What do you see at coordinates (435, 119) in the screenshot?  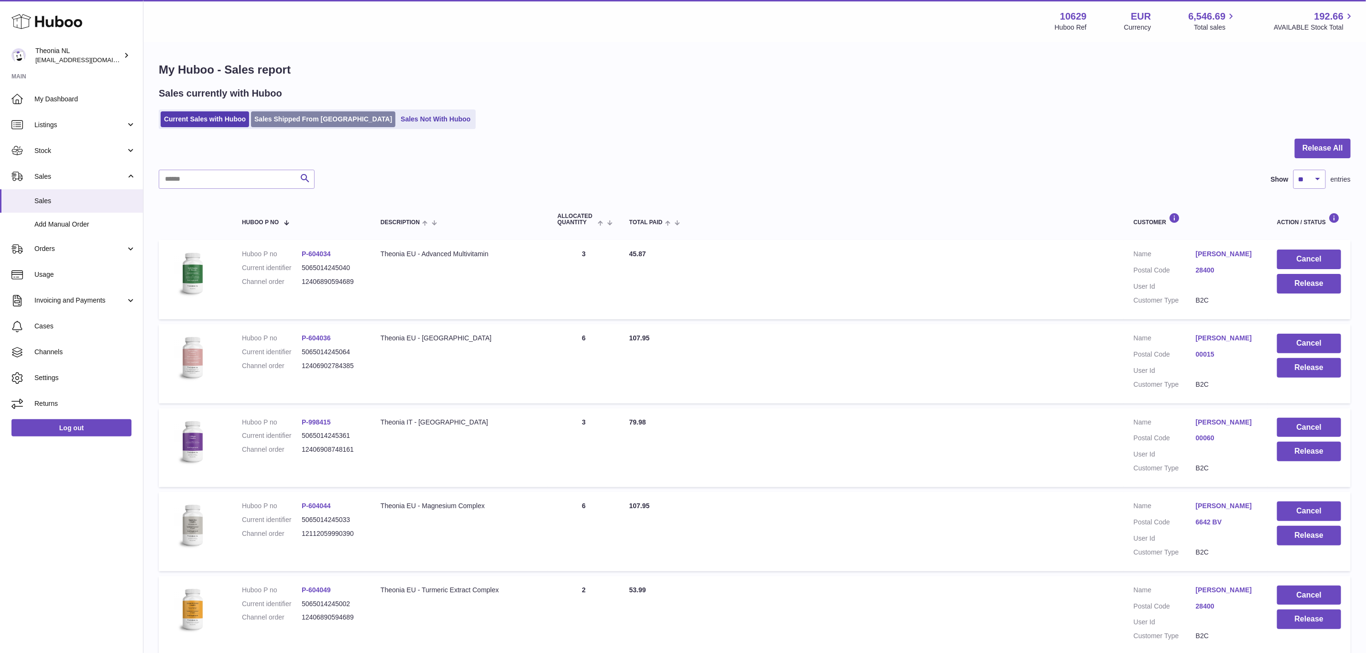 I see `a: Sales Not With Huboo` at bounding box center [435, 119].